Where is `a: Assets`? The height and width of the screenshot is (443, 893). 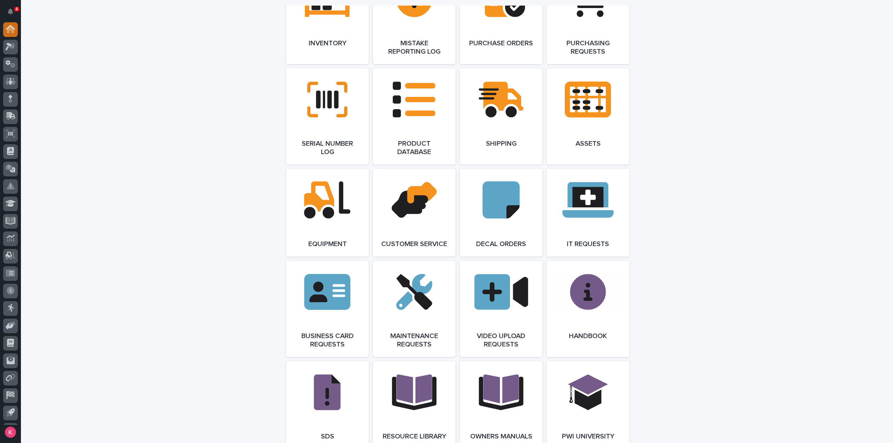
a: Assets is located at coordinates (588, 116).